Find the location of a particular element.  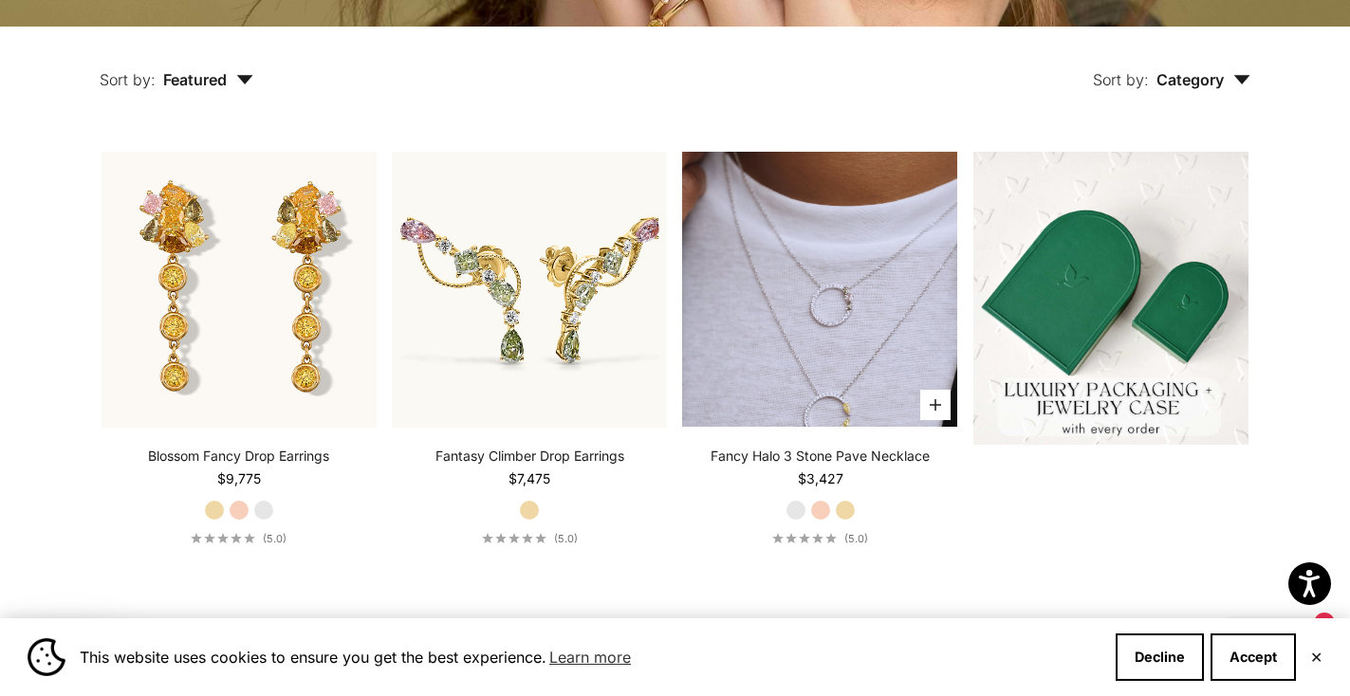

button: Sort by: Category is located at coordinates (1172, 66).